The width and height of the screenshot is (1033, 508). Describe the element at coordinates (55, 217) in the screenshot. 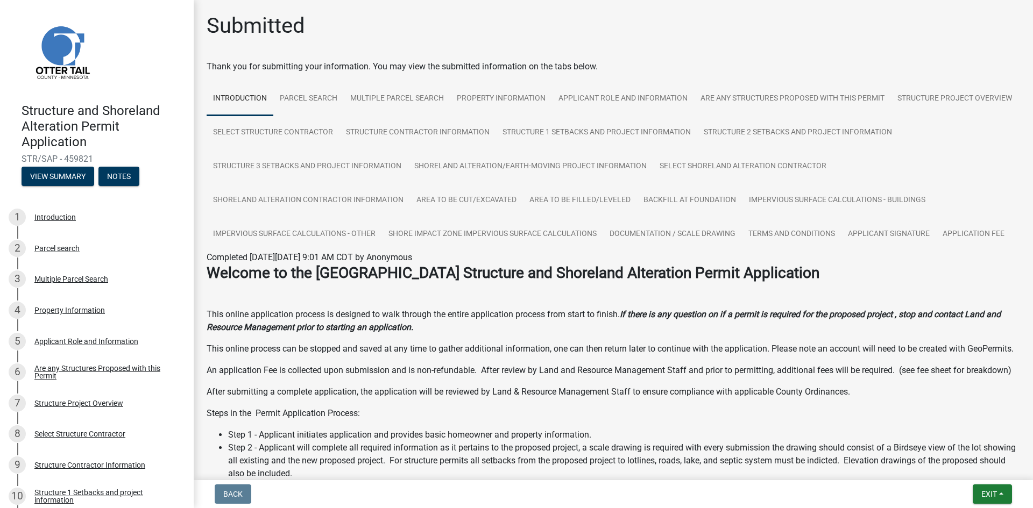

I see `div: Introduction` at that location.